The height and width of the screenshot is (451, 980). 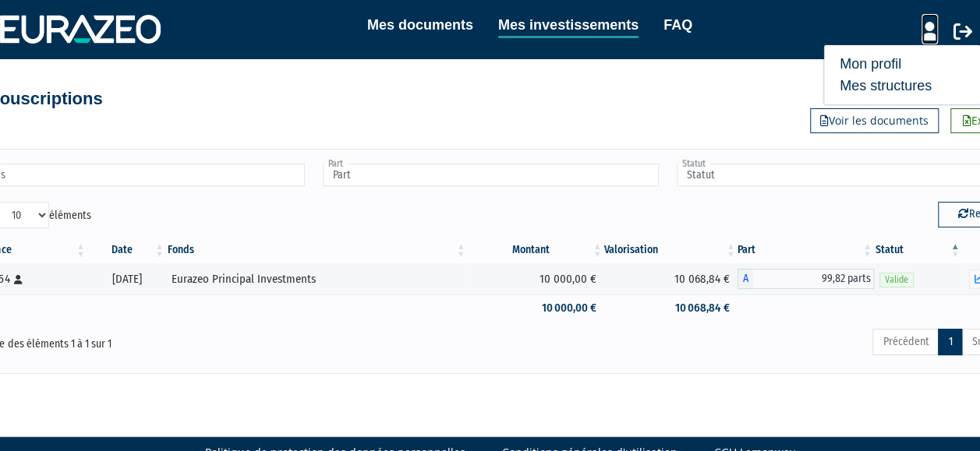 I want to click on th: Montant: activer pour trier la colonne par ordre croissant, so click(x=535, y=250).